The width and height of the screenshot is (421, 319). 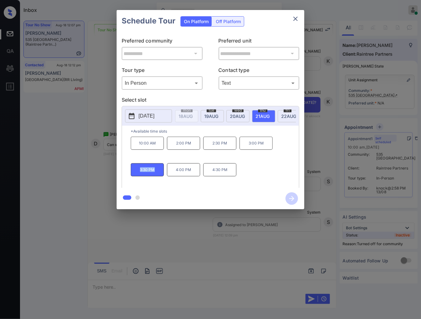 What do you see at coordinates (211, 116) in the screenshot?
I see `span: 19 AUG` at bounding box center [211, 116].